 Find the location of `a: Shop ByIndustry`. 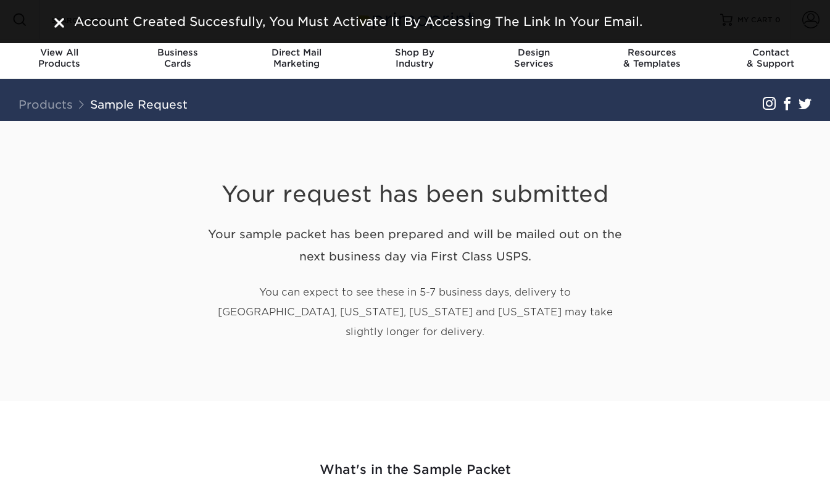

a: Shop ByIndustry is located at coordinates (415, 59).